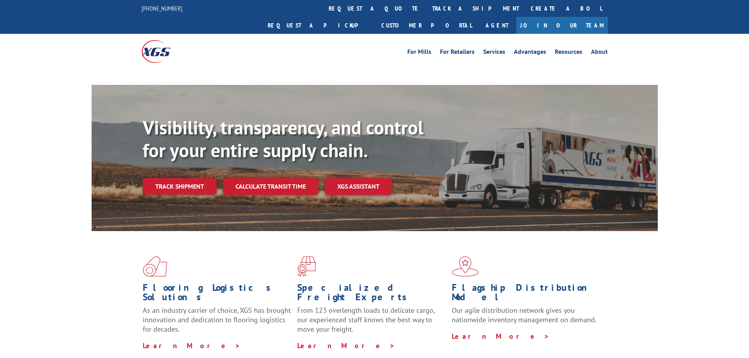 Image resolution: width=749 pixels, height=358 pixels. I want to click on img: xgs-icon-total-supply-chain-intelligence-red, so click(155, 266).